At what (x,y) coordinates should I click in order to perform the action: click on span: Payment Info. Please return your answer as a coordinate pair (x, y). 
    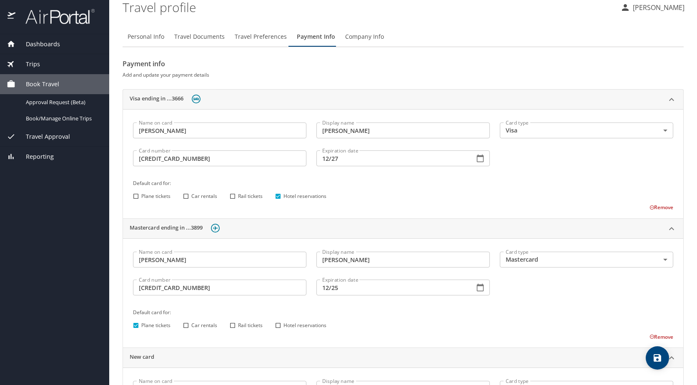
    Looking at the image, I should click on (316, 37).